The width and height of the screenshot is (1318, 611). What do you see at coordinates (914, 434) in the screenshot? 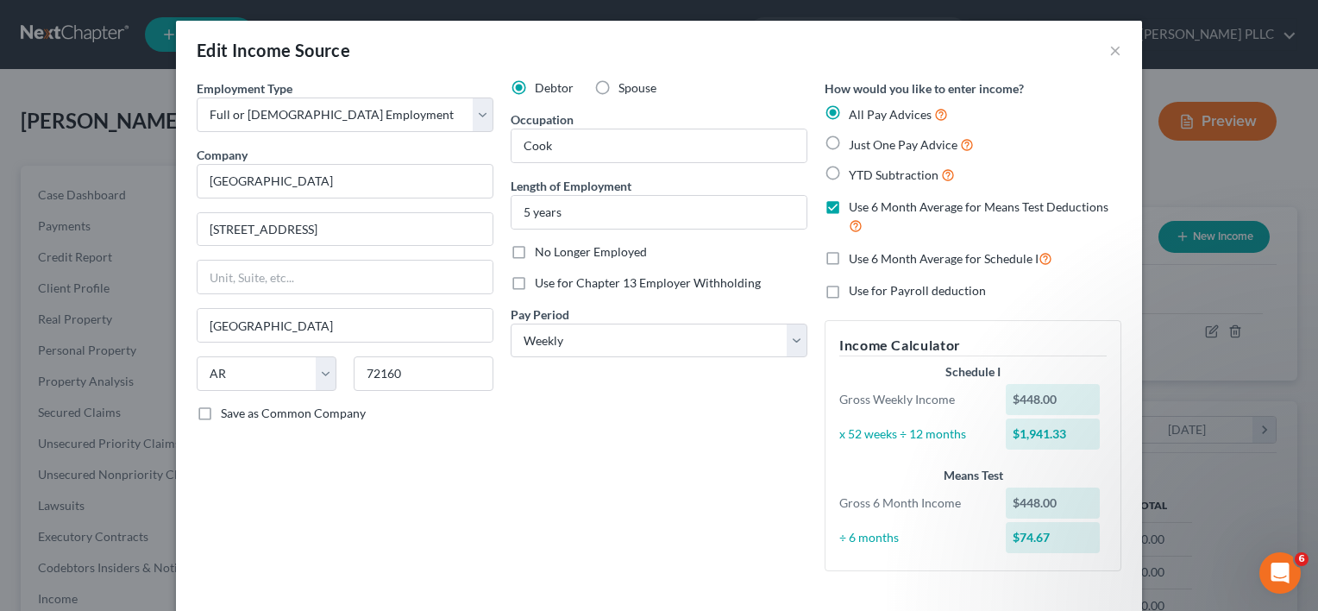
I see `div: x 52 weeks ÷ 12 months` at bounding box center [914, 434].